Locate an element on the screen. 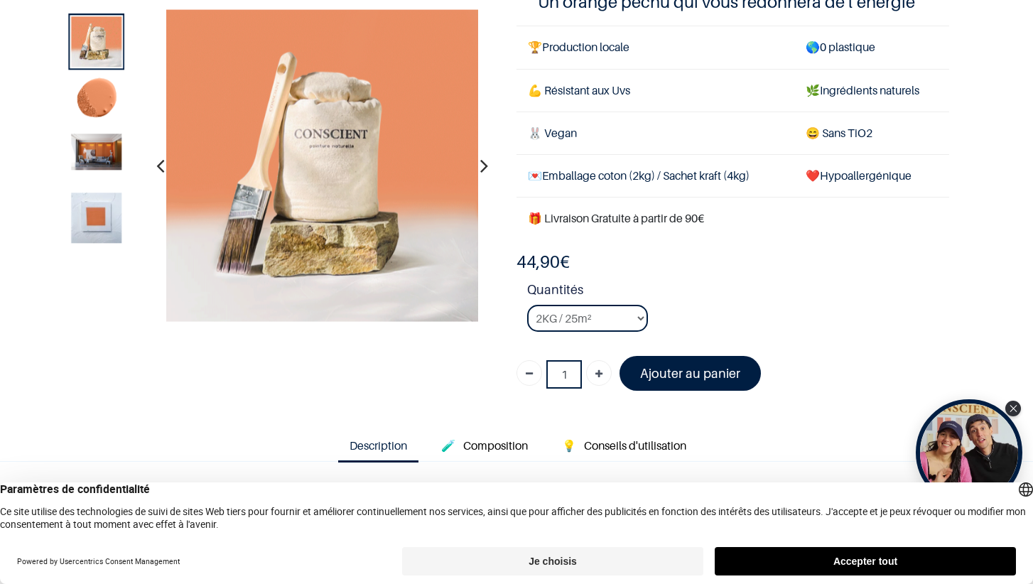  div: Open Tolstoy widget is located at coordinates (969, 453).